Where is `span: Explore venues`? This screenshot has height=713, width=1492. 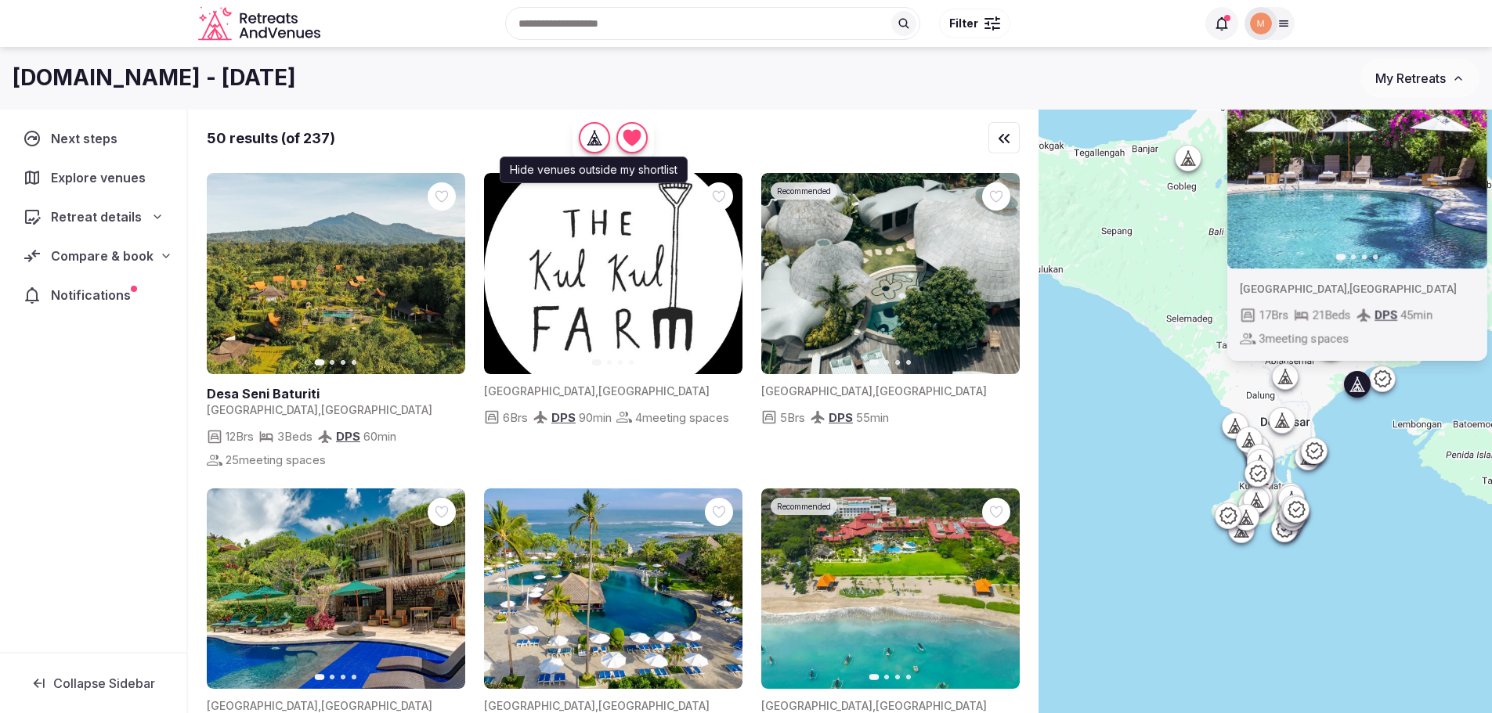
span: Explore venues is located at coordinates (101, 178).